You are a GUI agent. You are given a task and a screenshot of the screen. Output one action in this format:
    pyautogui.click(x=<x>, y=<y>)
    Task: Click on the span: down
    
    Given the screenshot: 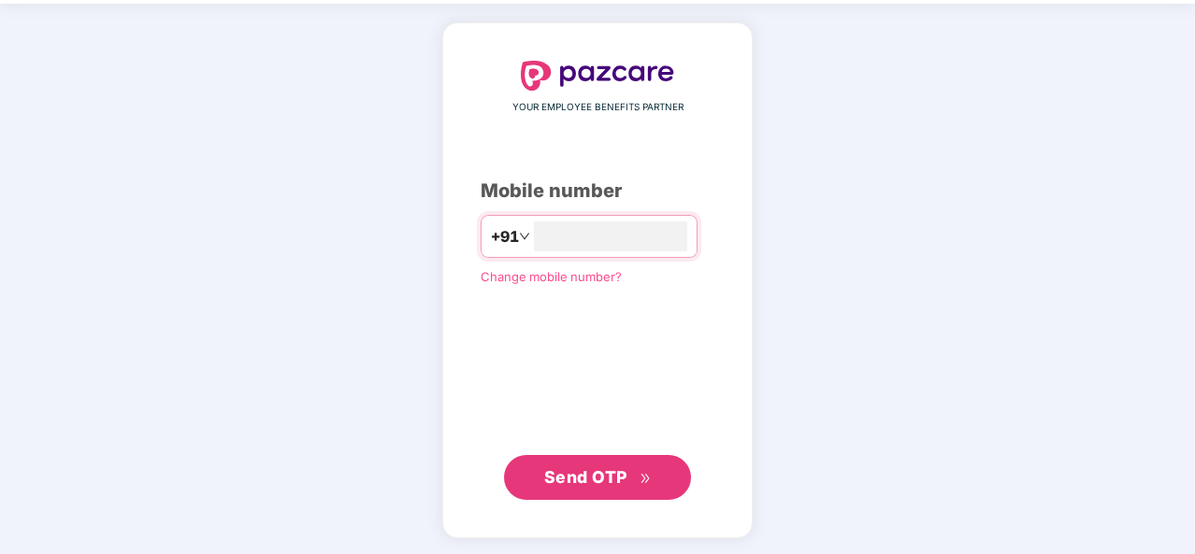 What is the action you would take?
    pyautogui.click(x=524, y=237)
    